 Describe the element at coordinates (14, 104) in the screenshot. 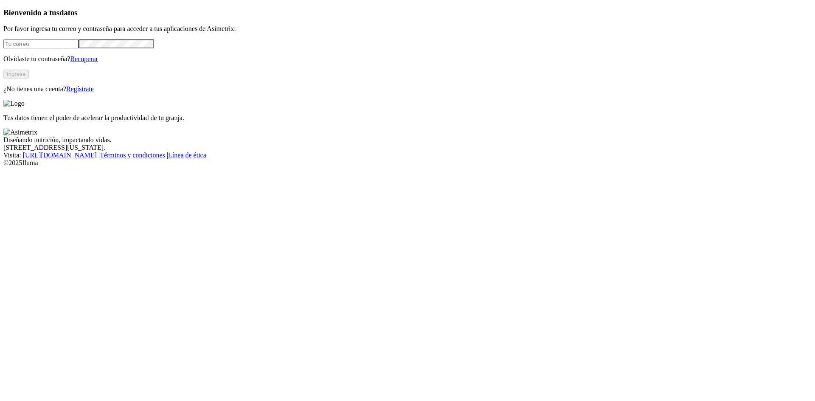

I see `img: Logo` at that location.